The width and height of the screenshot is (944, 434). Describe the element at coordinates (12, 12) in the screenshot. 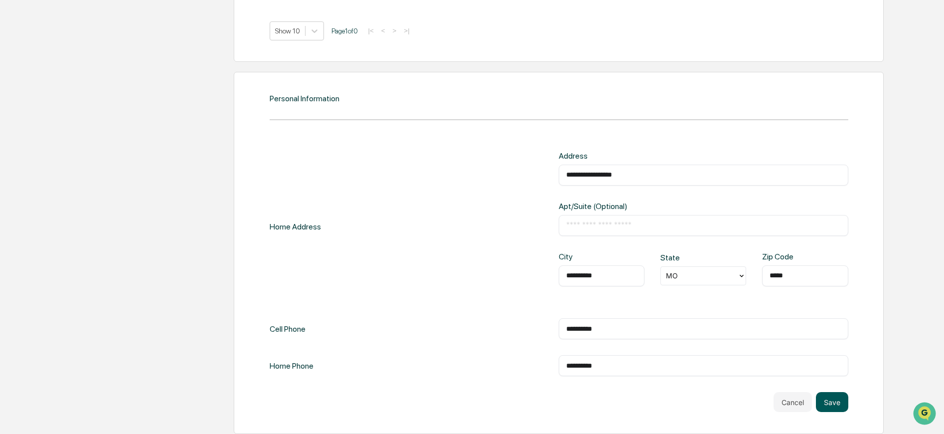

I see `button: Open customer support` at that location.